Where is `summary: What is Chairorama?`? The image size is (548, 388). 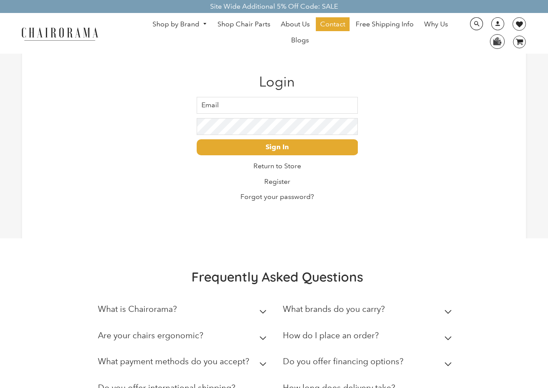
summary: What is Chairorama? is located at coordinates (184, 311).